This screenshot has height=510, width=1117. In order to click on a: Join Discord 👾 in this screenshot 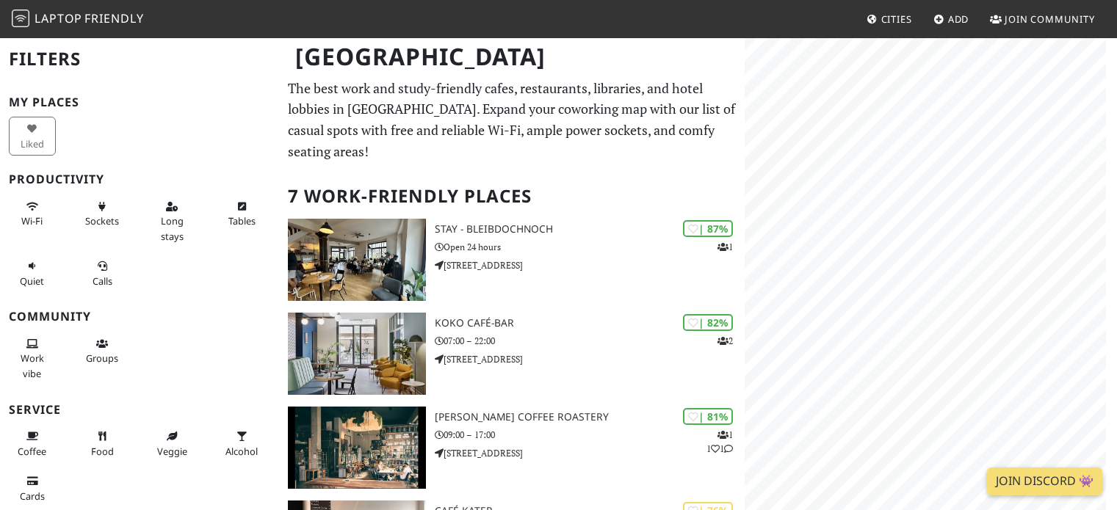, I will do `click(1044, 482)`.